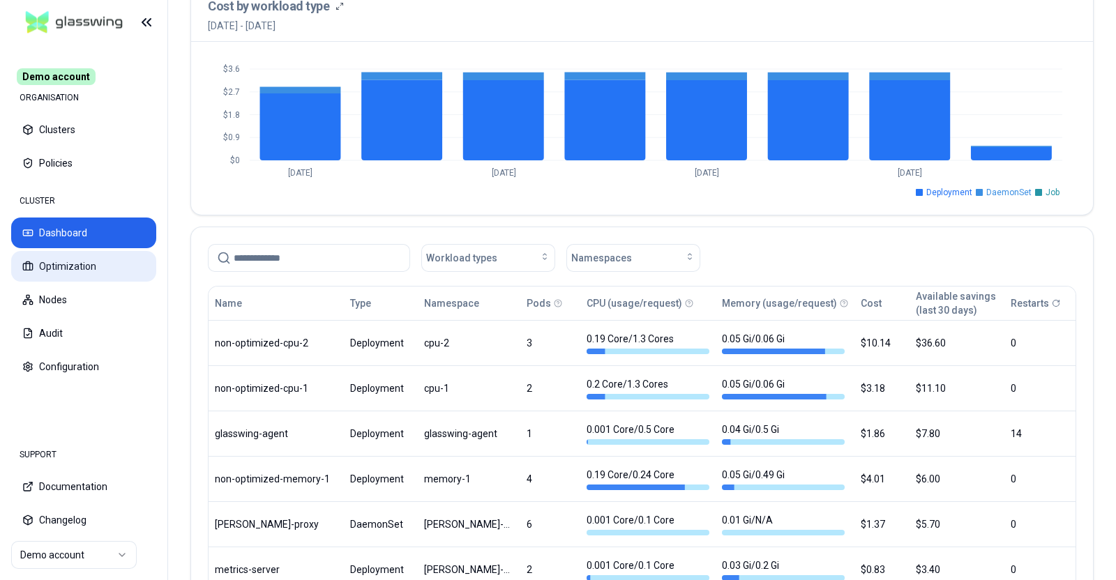 Image resolution: width=1116 pixels, height=580 pixels. I want to click on div: metrics-server, so click(276, 570).